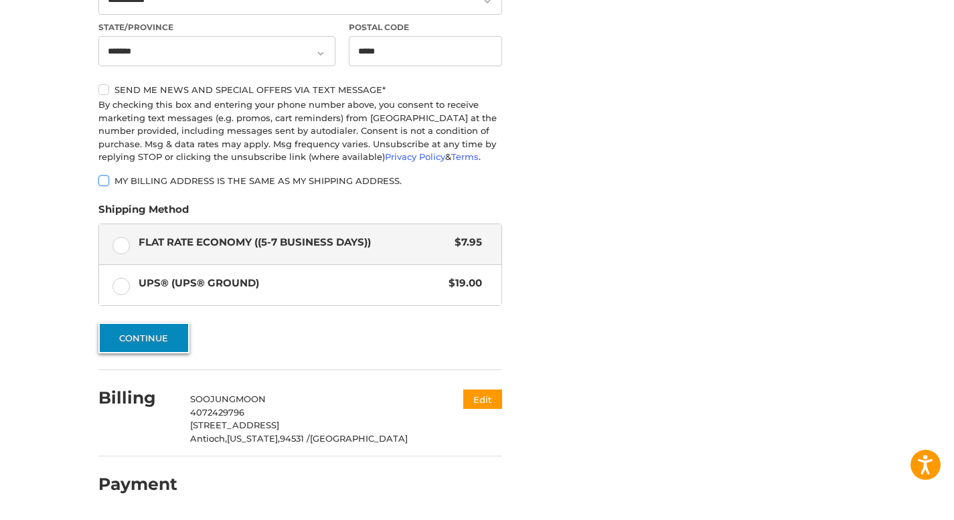 This screenshot has height=520, width=954. Describe the element at coordinates (300, 90) in the screenshot. I see `label: Send me news and special offers via text message*` at that location.